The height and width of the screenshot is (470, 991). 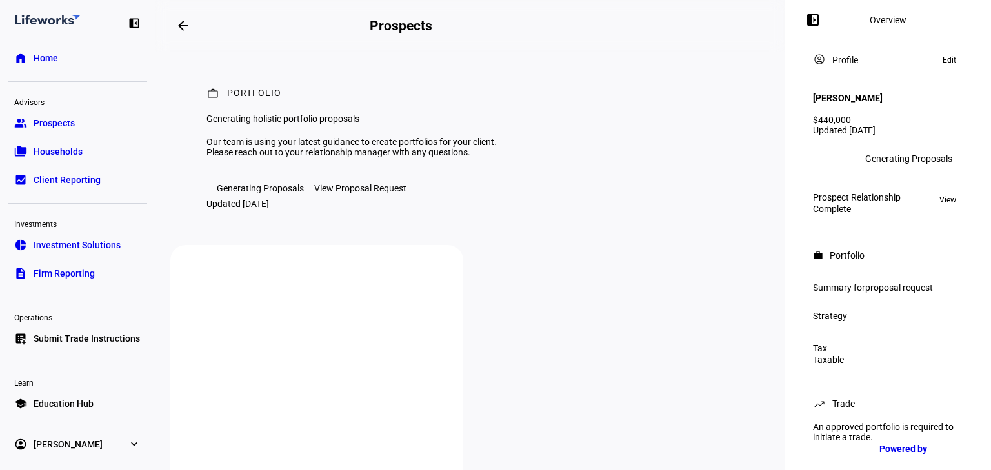 I want to click on a: Powered by, so click(x=922, y=448).